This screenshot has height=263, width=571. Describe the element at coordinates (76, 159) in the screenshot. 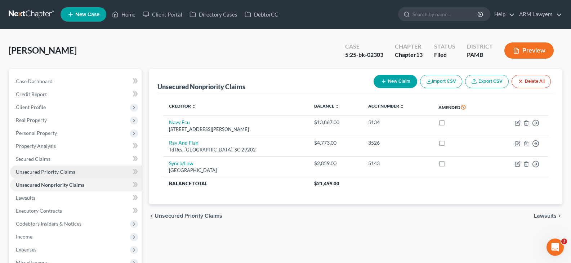

I see `a: Secured Claims` at that location.